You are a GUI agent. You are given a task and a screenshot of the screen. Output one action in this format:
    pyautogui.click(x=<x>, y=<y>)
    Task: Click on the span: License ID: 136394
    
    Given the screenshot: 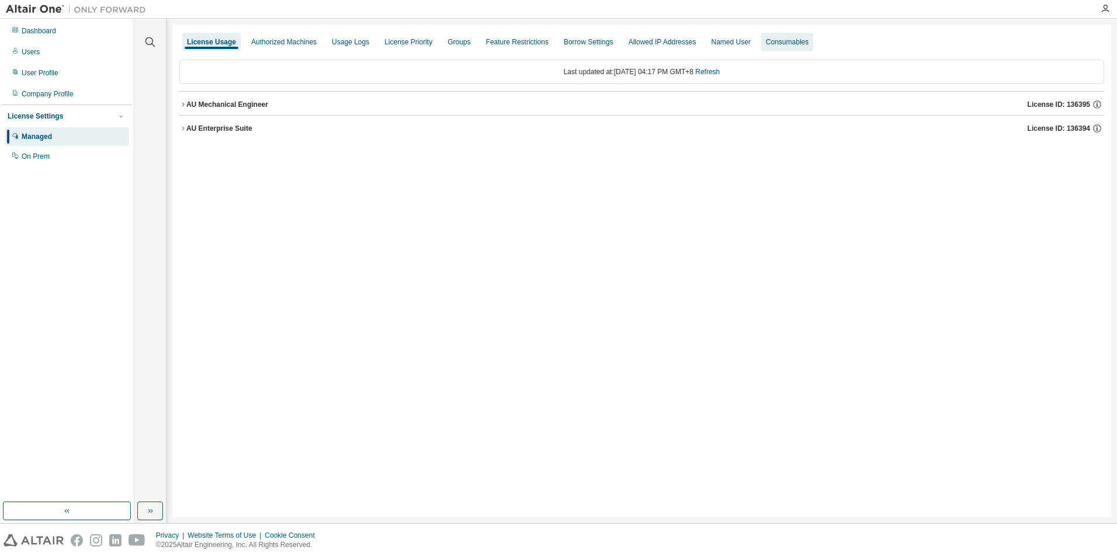 What is the action you would take?
    pyautogui.click(x=1059, y=129)
    